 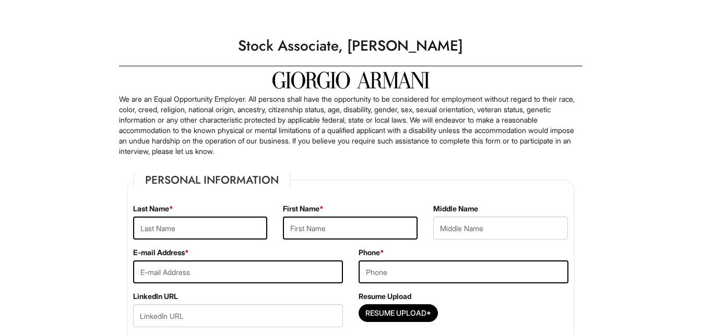 What do you see at coordinates (371, 253) in the screenshot?
I see `label: Phone` at bounding box center [371, 253].